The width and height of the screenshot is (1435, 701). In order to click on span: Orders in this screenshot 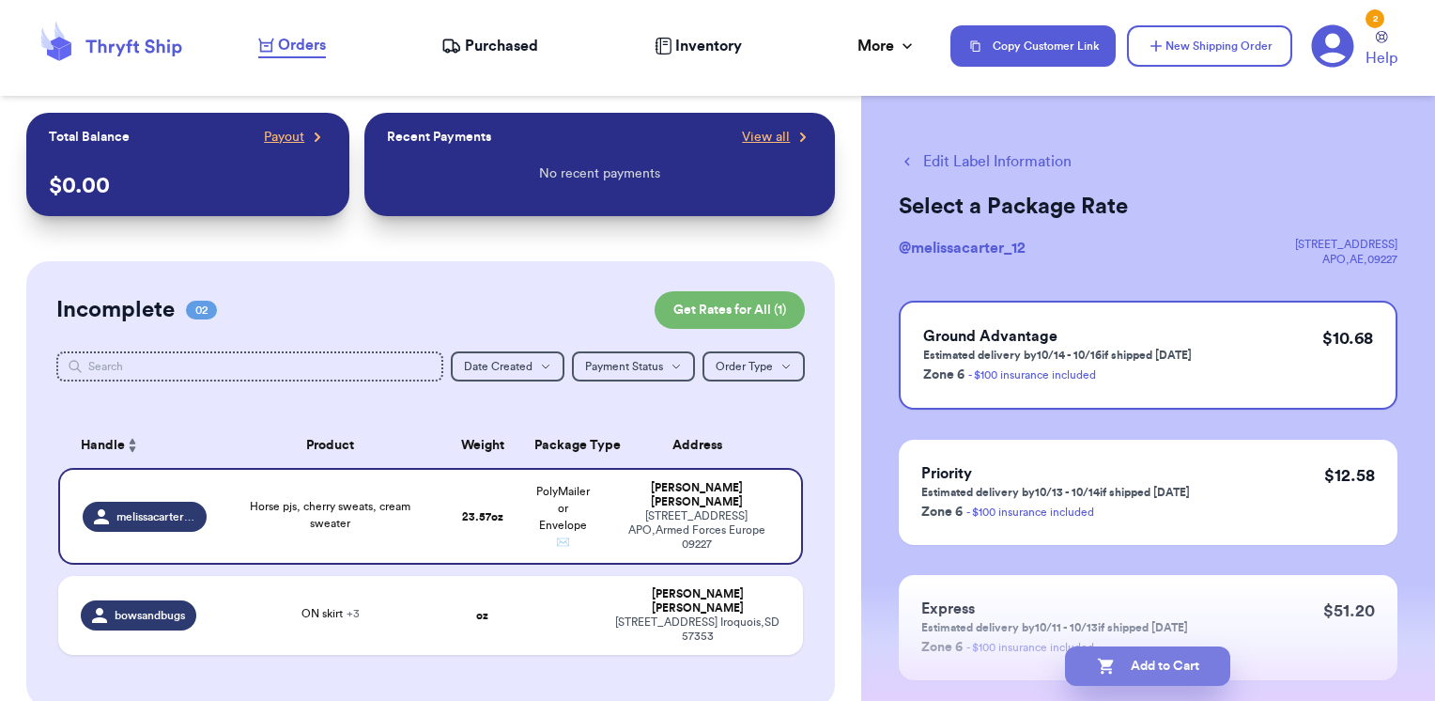, I will do `click(302, 45)`.